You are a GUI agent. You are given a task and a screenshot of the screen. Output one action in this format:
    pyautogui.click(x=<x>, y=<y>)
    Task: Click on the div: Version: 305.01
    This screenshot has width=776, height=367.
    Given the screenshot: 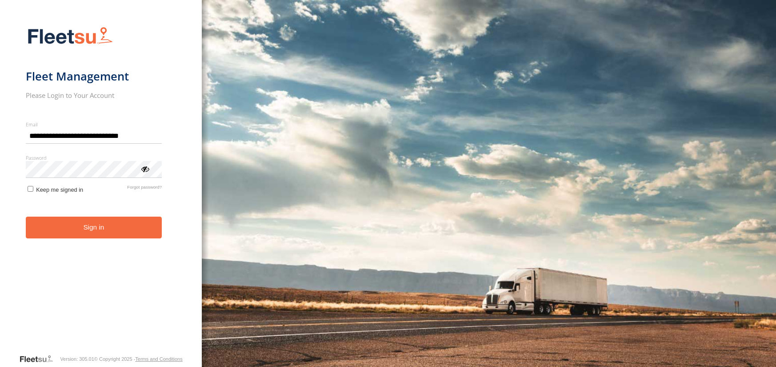 What is the action you would take?
    pyautogui.click(x=77, y=359)
    